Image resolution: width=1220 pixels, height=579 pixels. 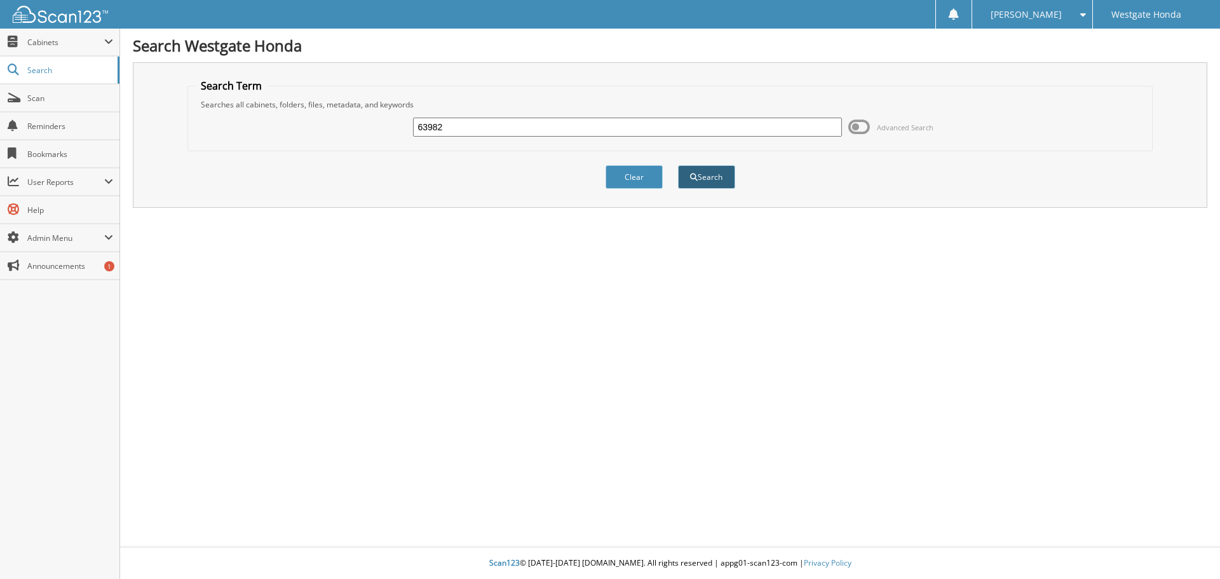 What do you see at coordinates (70, 154) in the screenshot?
I see `span: Bookmarks` at bounding box center [70, 154].